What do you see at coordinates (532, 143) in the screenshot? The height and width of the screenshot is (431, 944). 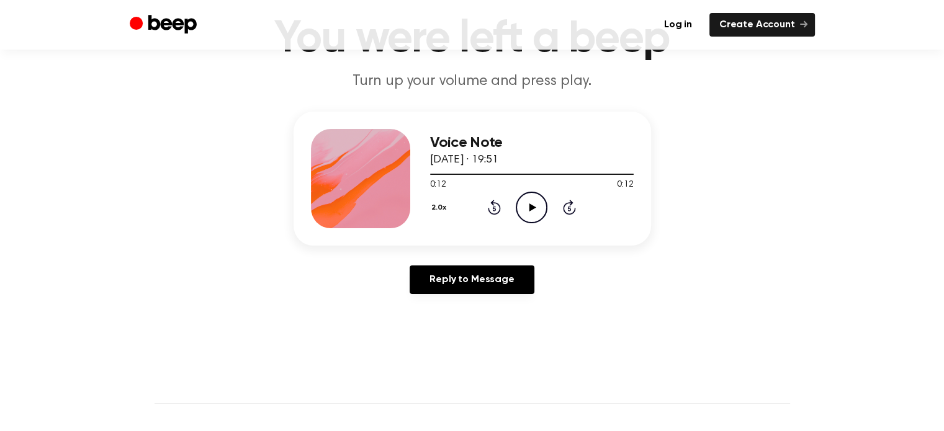 I see `h3: Voice Note` at bounding box center [532, 143].